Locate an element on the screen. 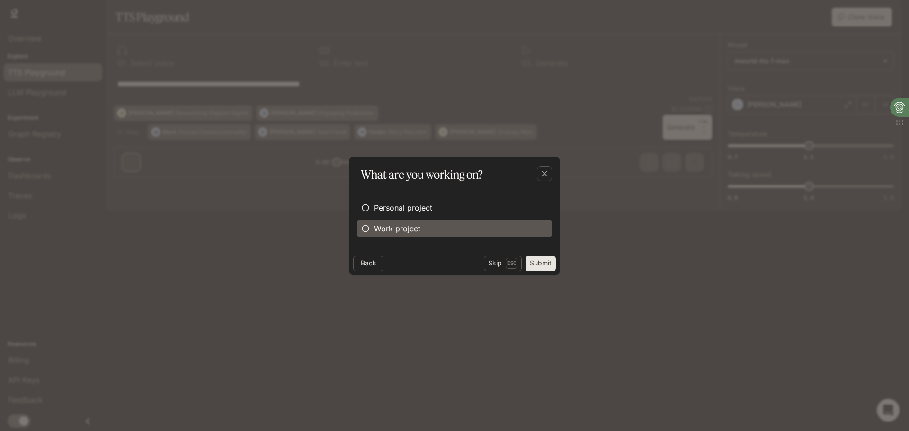 This screenshot has width=909, height=431. p: What are you working on? is located at coordinates (422, 175).